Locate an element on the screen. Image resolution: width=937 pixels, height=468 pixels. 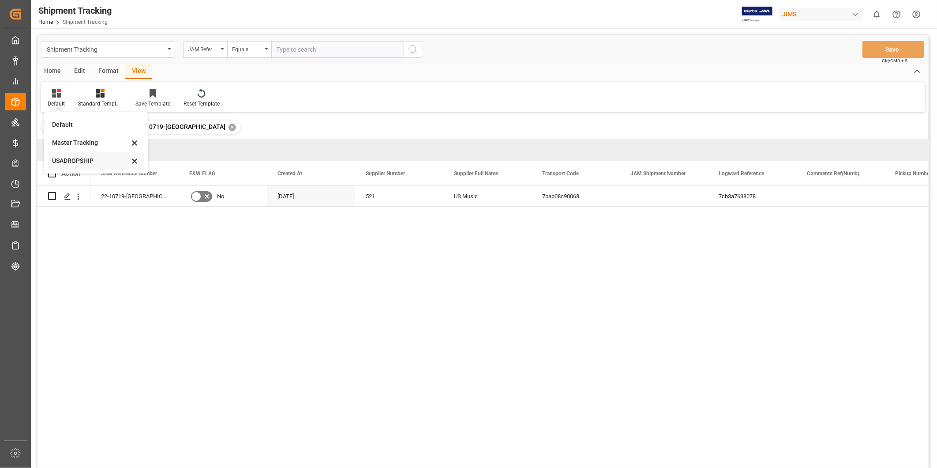
div: 7cb3a7638078 is located at coordinates (752, 196).